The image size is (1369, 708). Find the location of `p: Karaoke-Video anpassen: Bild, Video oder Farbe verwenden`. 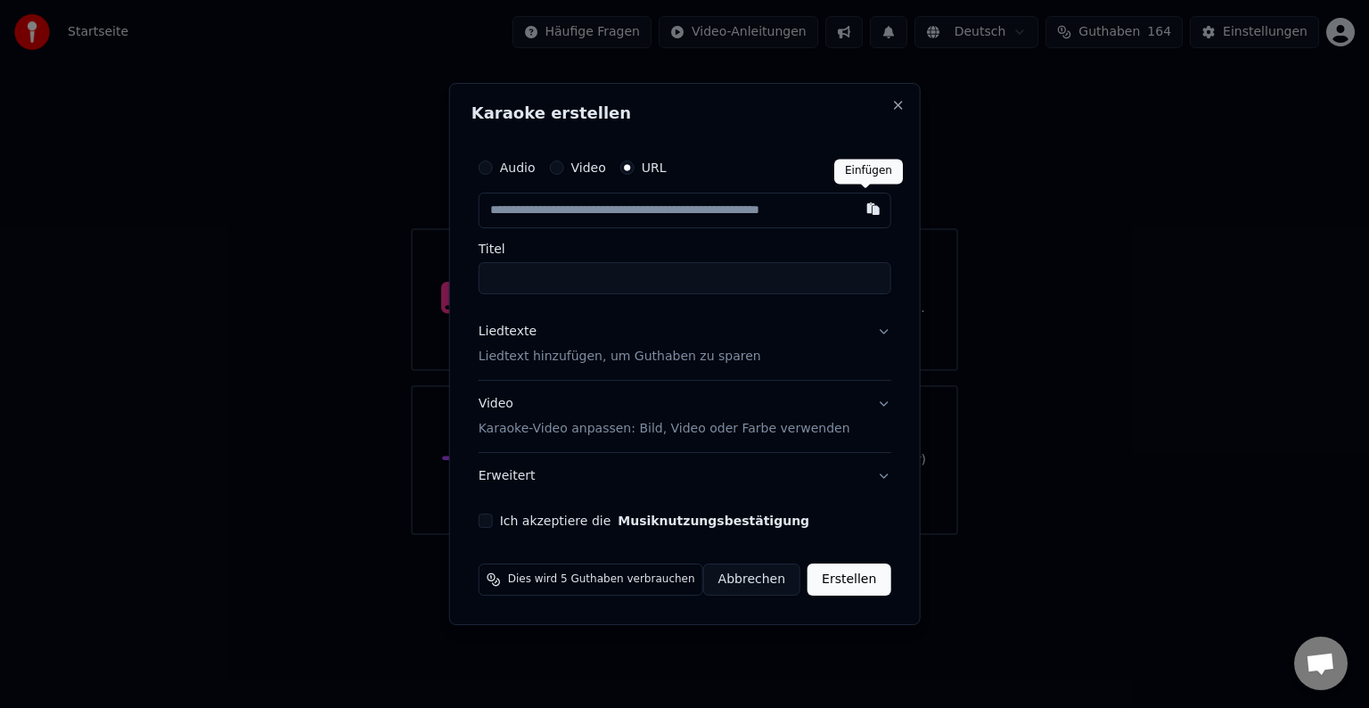

p: Karaoke-Video anpassen: Bild, Video oder Farbe verwenden is located at coordinates (664, 429).